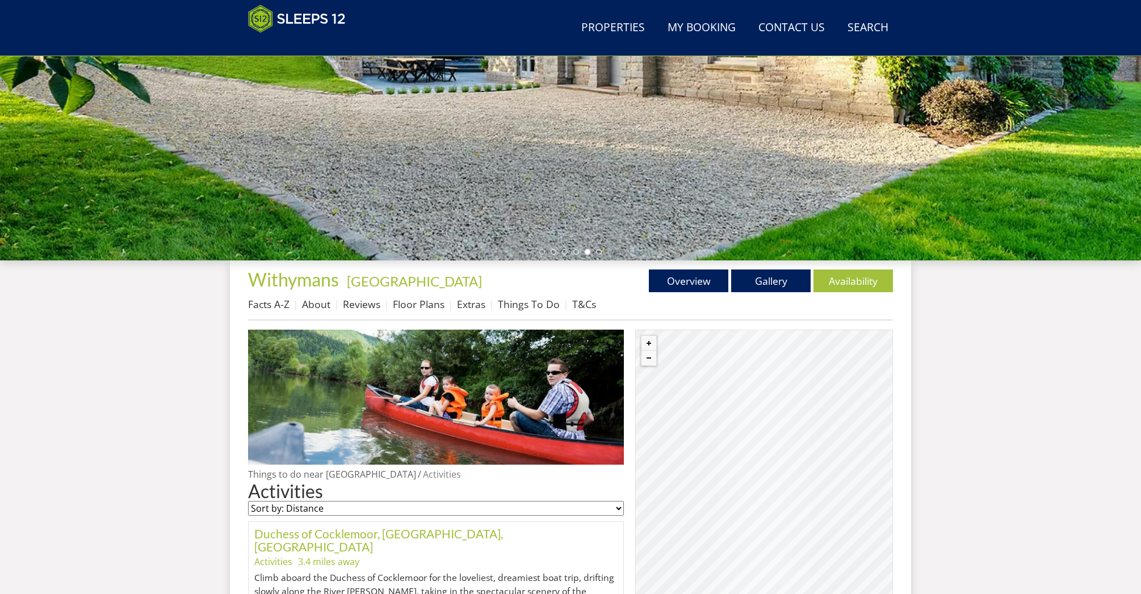 This screenshot has width=1141, height=594. What do you see at coordinates (792, 28) in the screenshot?
I see `a: Contact Us` at bounding box center [792, 28].